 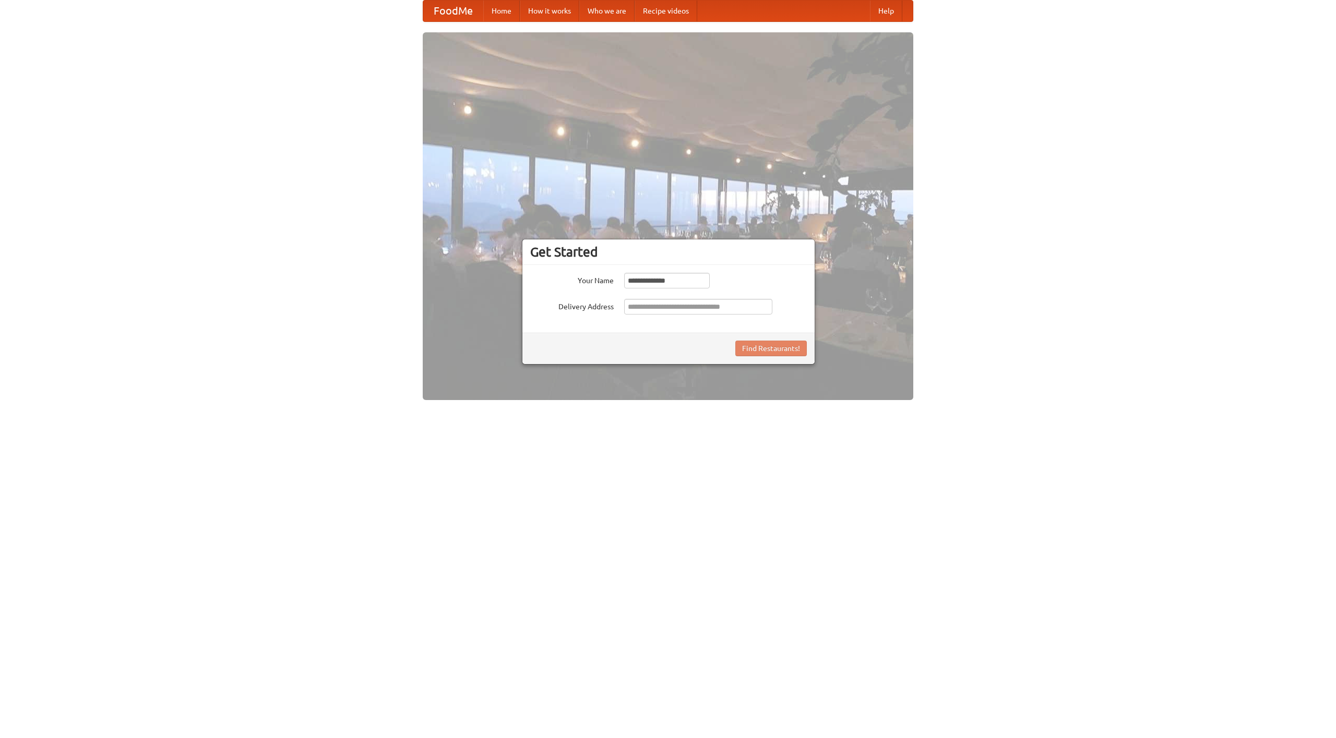 What do you see at coordinates (501, 11) in the screenshot?
I see `a: Home` at bounding box center [501, 11].